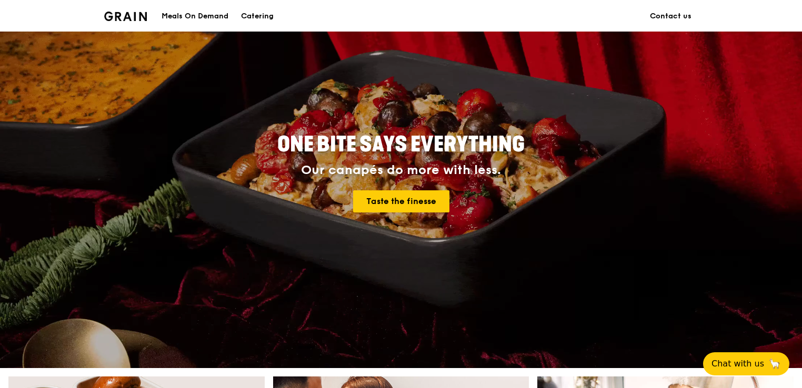 Image resolution: width=802 pixels, height=388 pixels. I want to click on span: Chat with us, so click(738, 364).